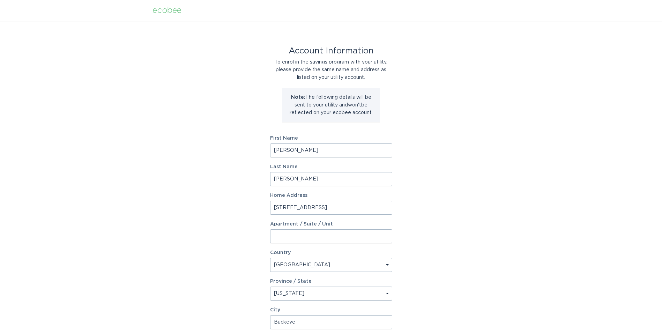 This screenshot has height=333, width=662. I want to click on label: Apartment / Suite / Unit, so click(331, 224).